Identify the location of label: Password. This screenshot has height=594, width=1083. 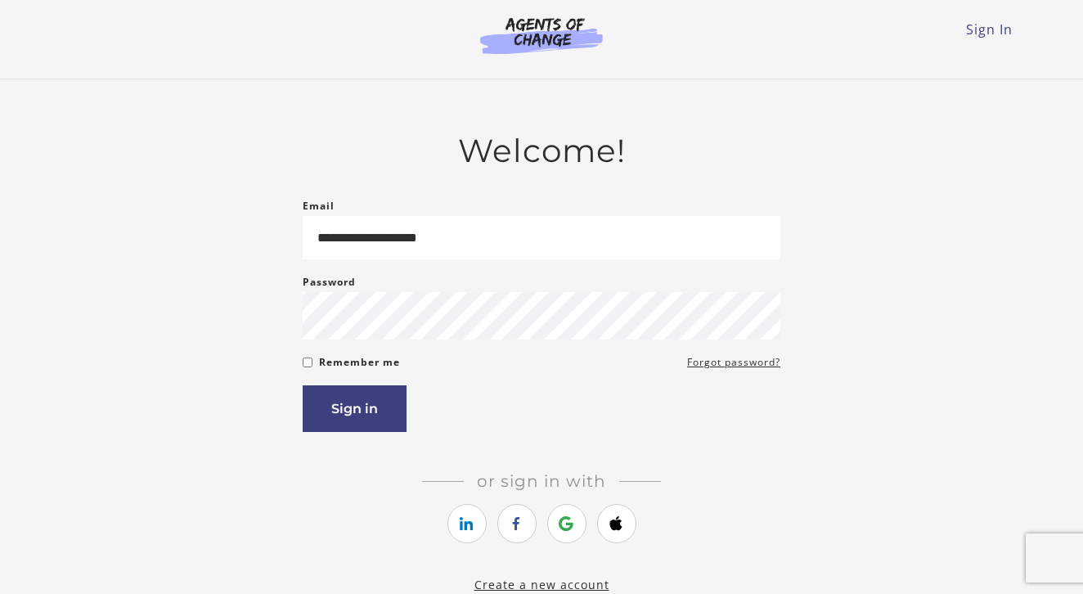
(329, 282).